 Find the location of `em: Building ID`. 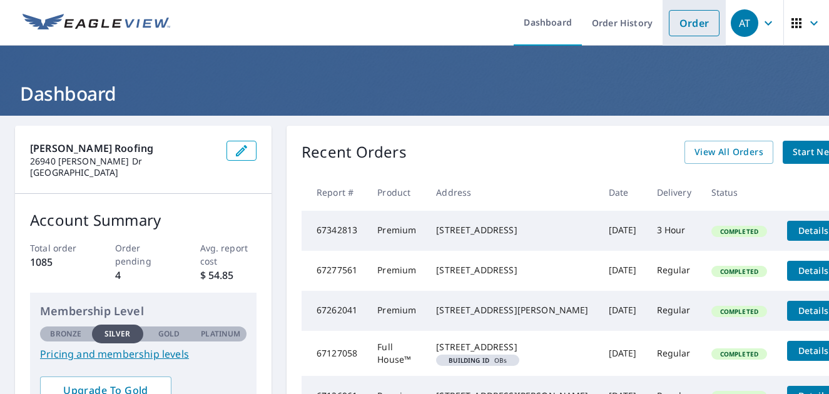

em: Building ID is located at coordinates (469, 361).